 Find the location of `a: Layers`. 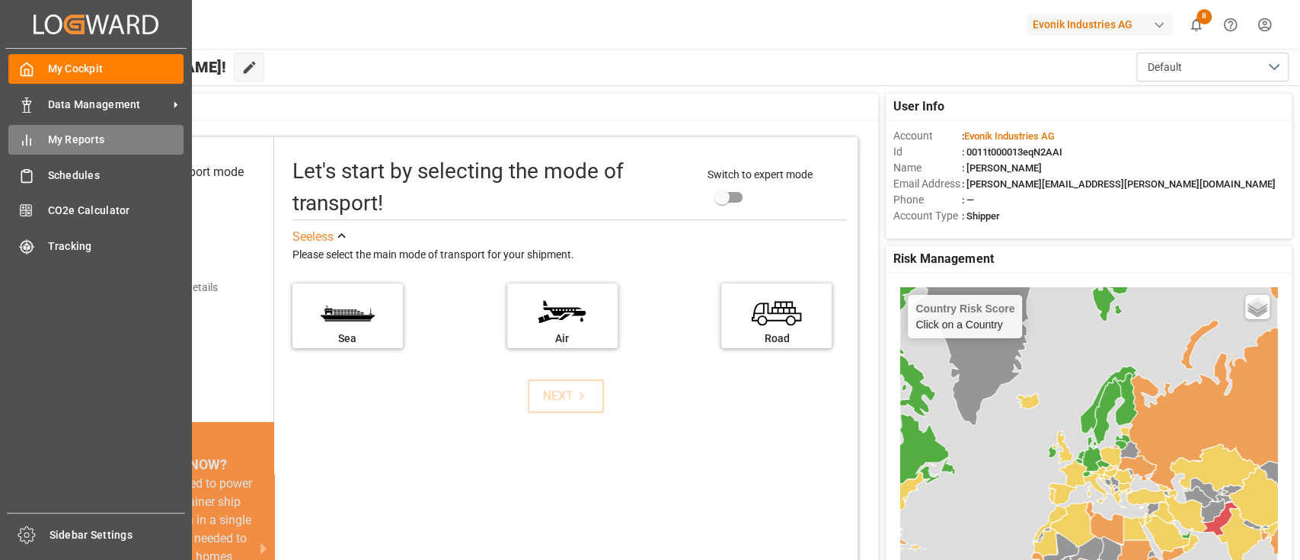

a: Layers is located at coordinates (1257, 307).